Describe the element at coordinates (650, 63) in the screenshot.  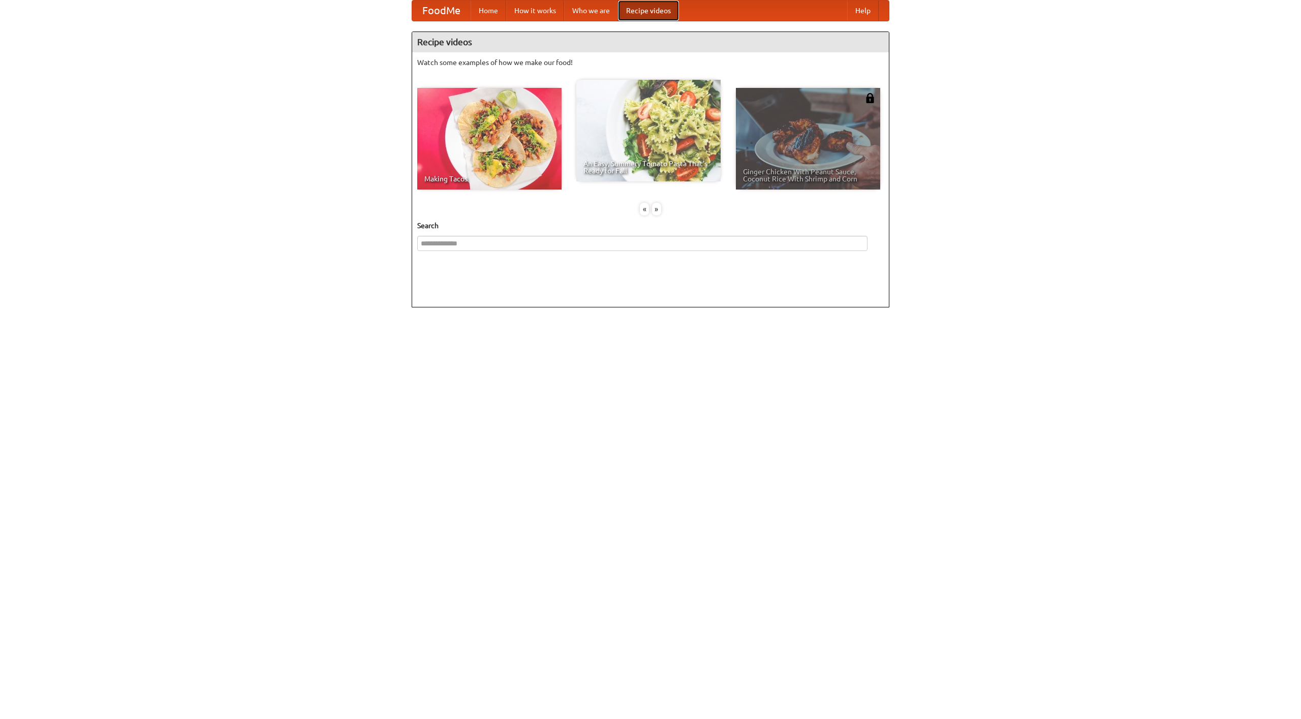
I see `p: Watch some examples of how we make our food!` at that location.